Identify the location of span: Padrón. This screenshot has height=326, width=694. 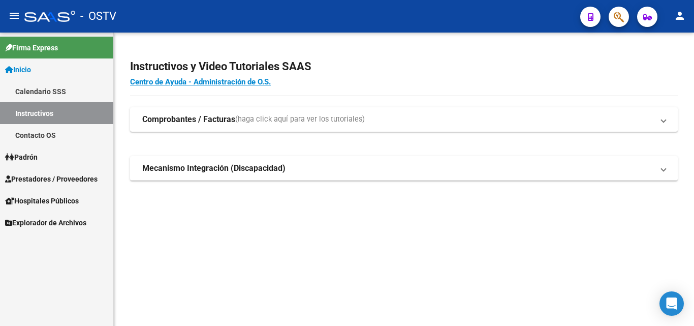
(21, 157).